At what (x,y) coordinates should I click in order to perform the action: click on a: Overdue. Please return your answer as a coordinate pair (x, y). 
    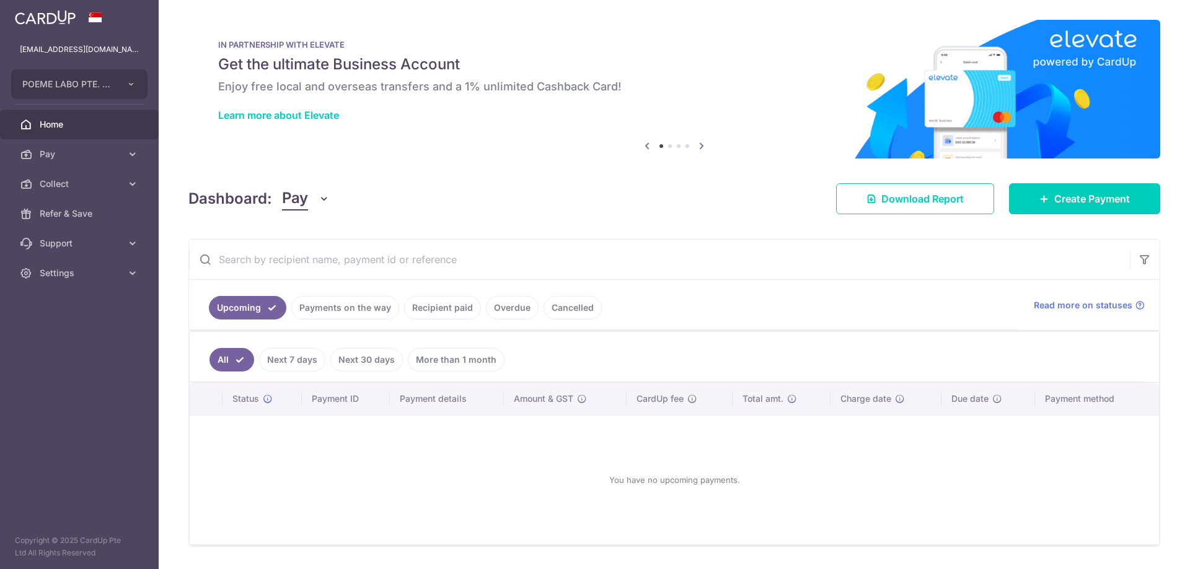
    Looking at the image, I should click on (512, 308).